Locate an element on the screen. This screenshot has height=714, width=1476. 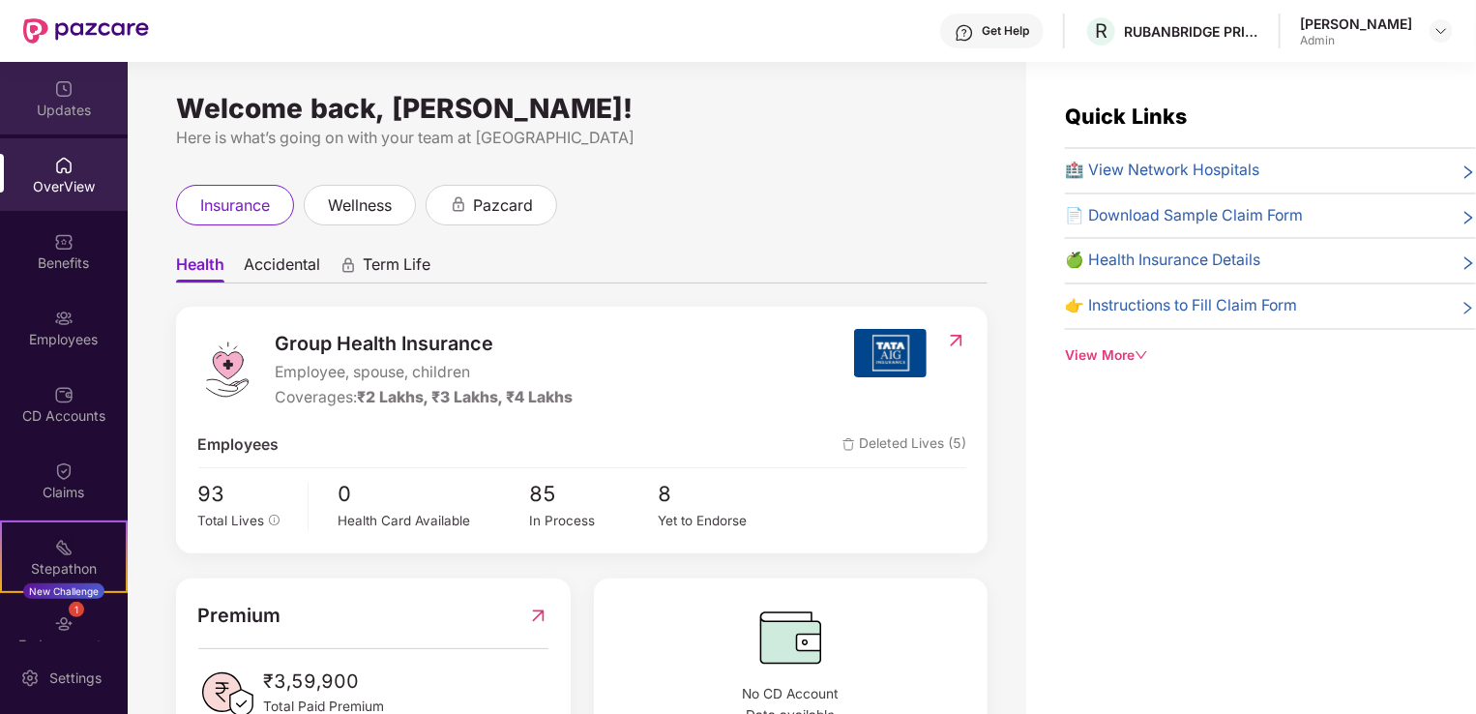
img: CDBalanceIcon is located at coordinates (790, 637).